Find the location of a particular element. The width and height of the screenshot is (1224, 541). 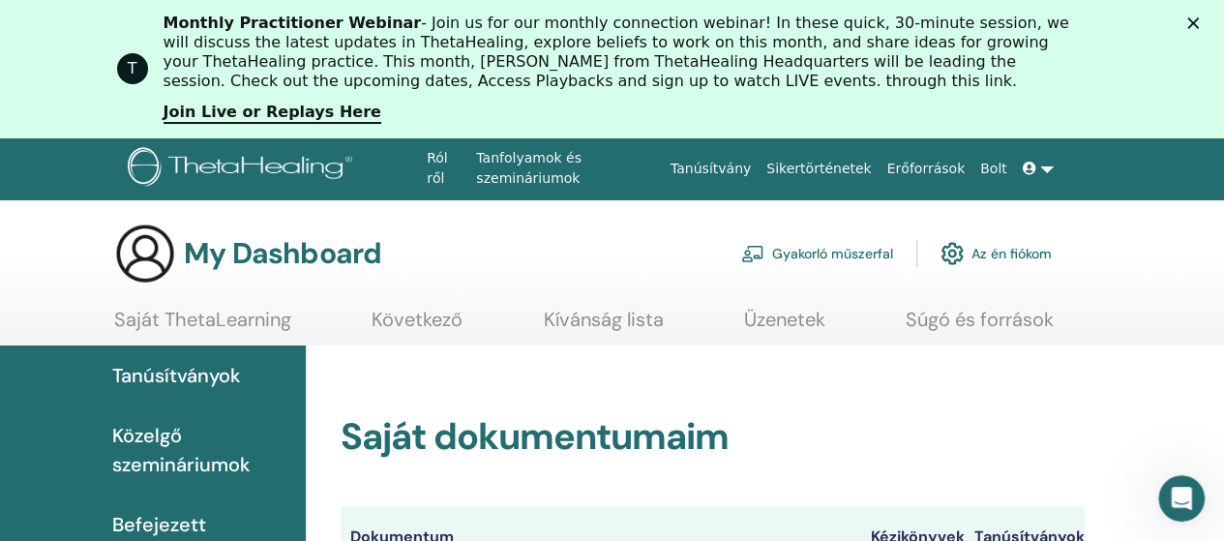

a: Tanúsítvány is located at coordinates (710, 168).